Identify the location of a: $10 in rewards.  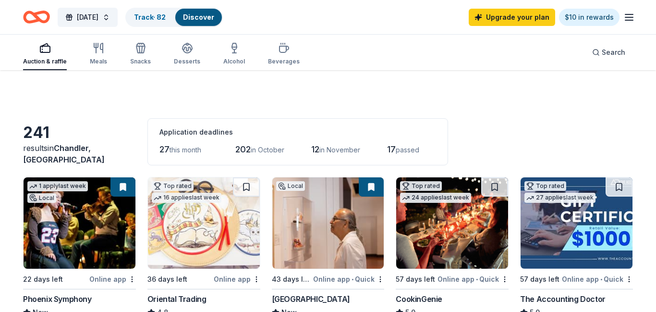
(589, 17).